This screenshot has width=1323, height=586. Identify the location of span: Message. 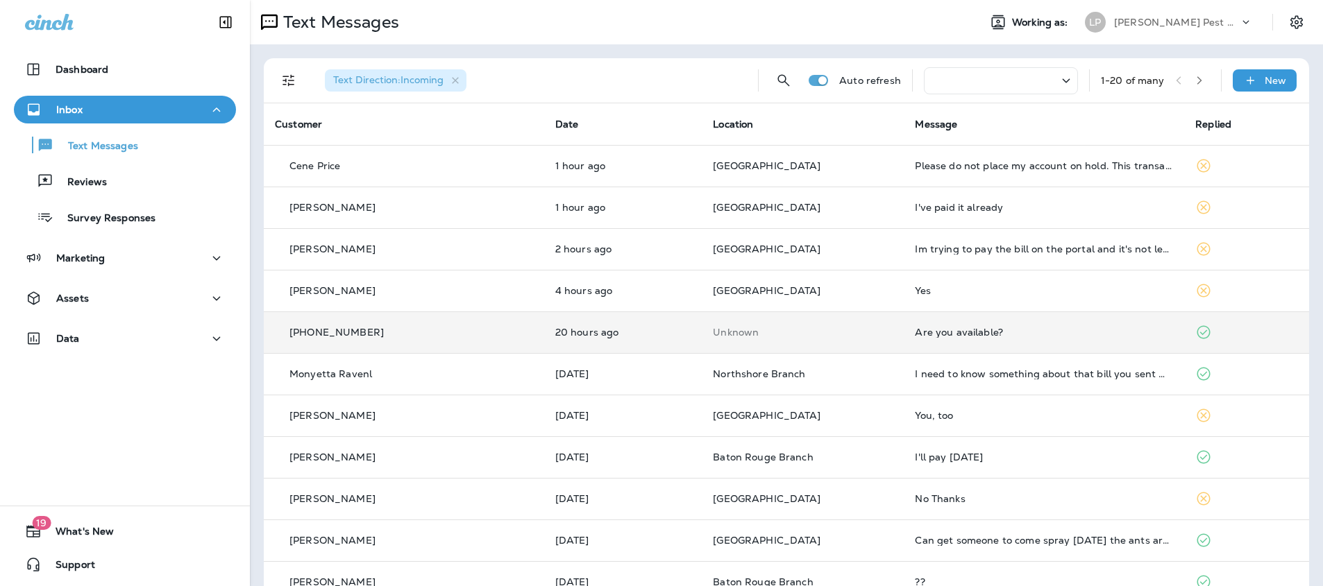
(935, 124).